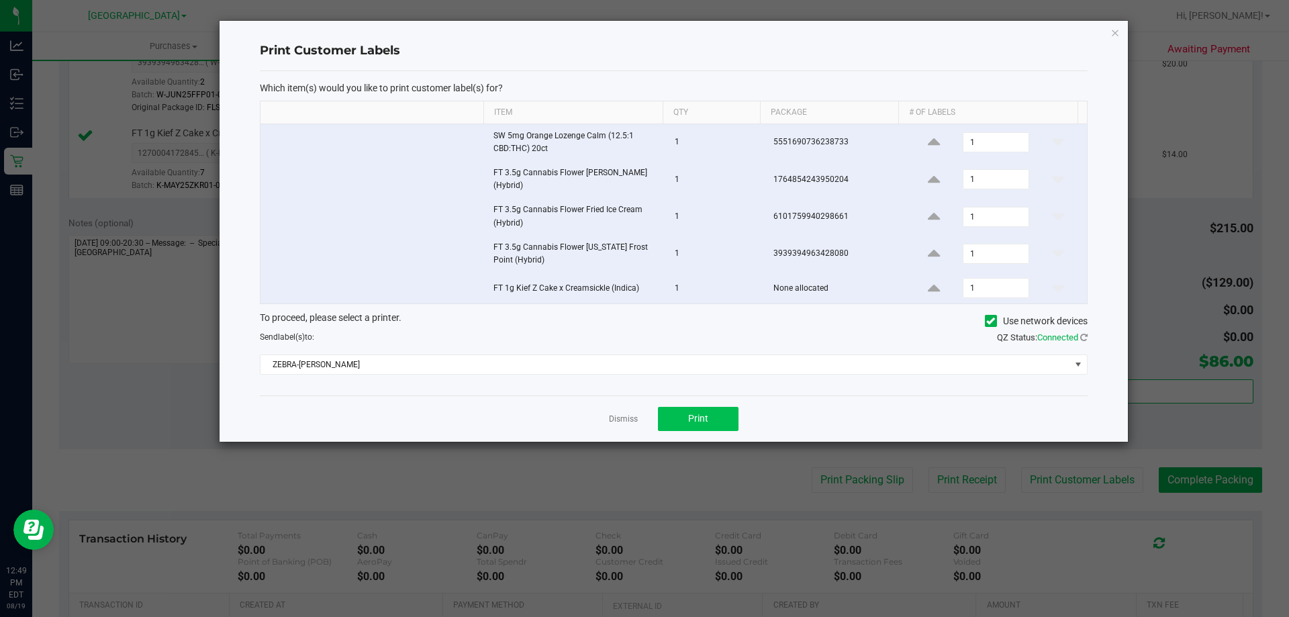 The height and width of the screenshot is (617, 1289). What do you see at coordinates (698, 418) in the screenshot?
I see `span: Print` at bounding box center [698, 418].